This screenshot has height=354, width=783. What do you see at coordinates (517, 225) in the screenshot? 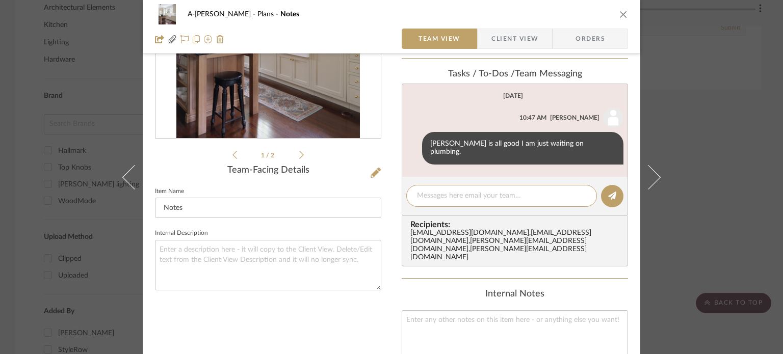
I see `span: Recipients:` at bounding box center [517, 225].